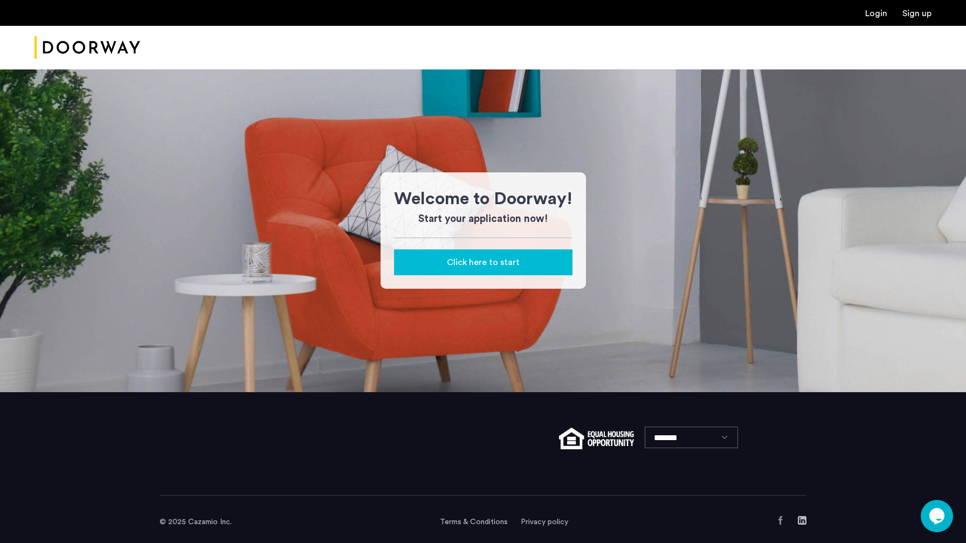  Describe the element at coordinates (87, 47) in the screenshot. I see `a: Cazamio Logo` at that location.